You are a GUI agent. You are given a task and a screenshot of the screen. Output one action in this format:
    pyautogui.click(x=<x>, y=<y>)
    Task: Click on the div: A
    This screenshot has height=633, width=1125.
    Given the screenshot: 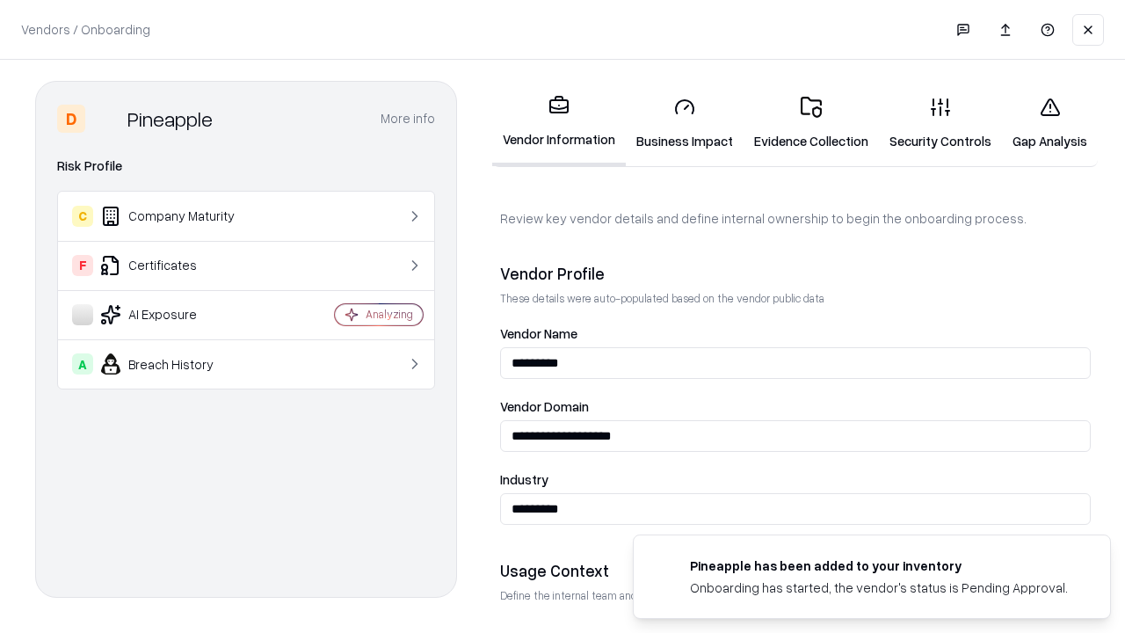 What is the action you would take?
    pyautogui.click(x=83, y=364)
    